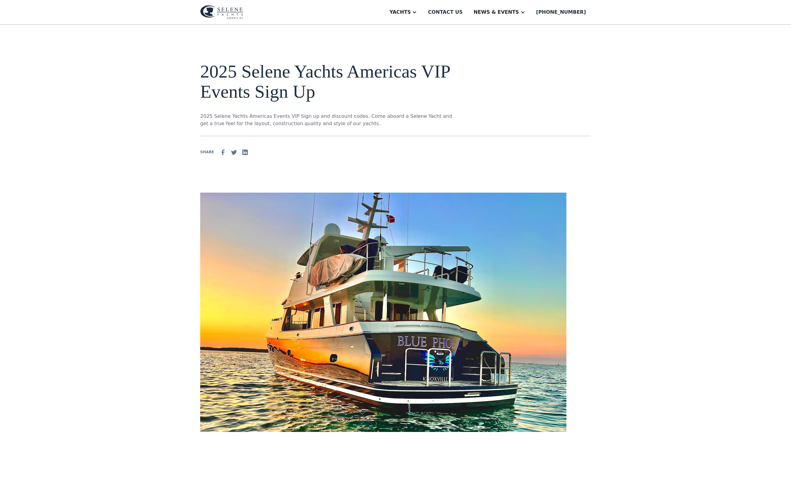 Image resolution: width=791 pixels, height=500 pixels. Describe the element at coordinates (496, 12) in the screenshot. I see `div: News & EVENTS` at that location.